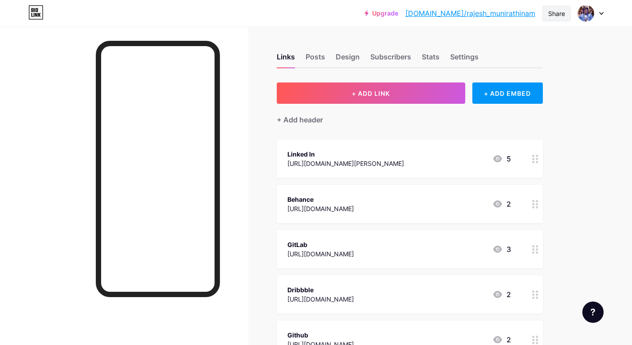  Describe the element at coordinates (285, 59) in the screenshot. I see `div: Links` at that location.